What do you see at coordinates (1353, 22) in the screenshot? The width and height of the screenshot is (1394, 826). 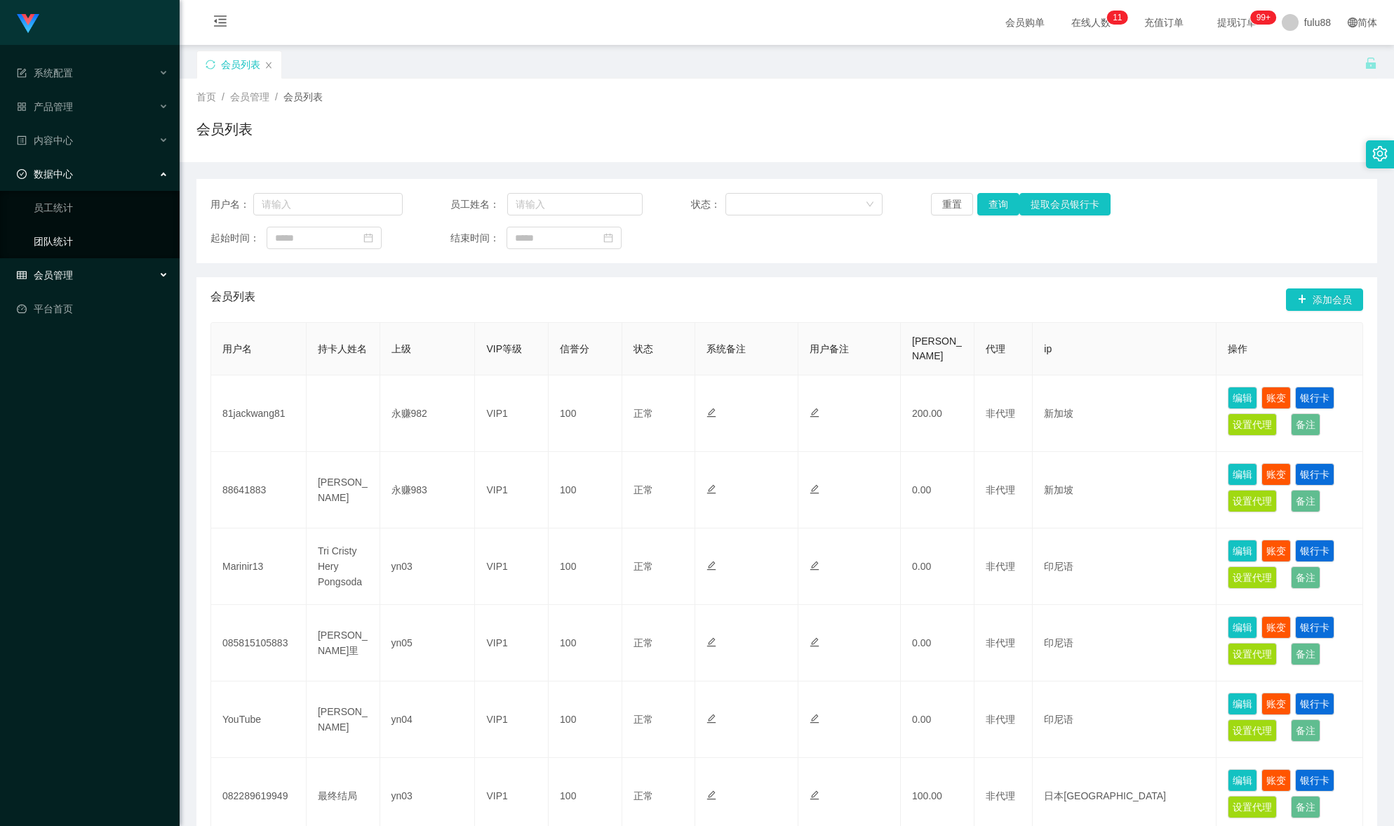 I see `i: 图标: 全球` at bounding box center [1353, 22].